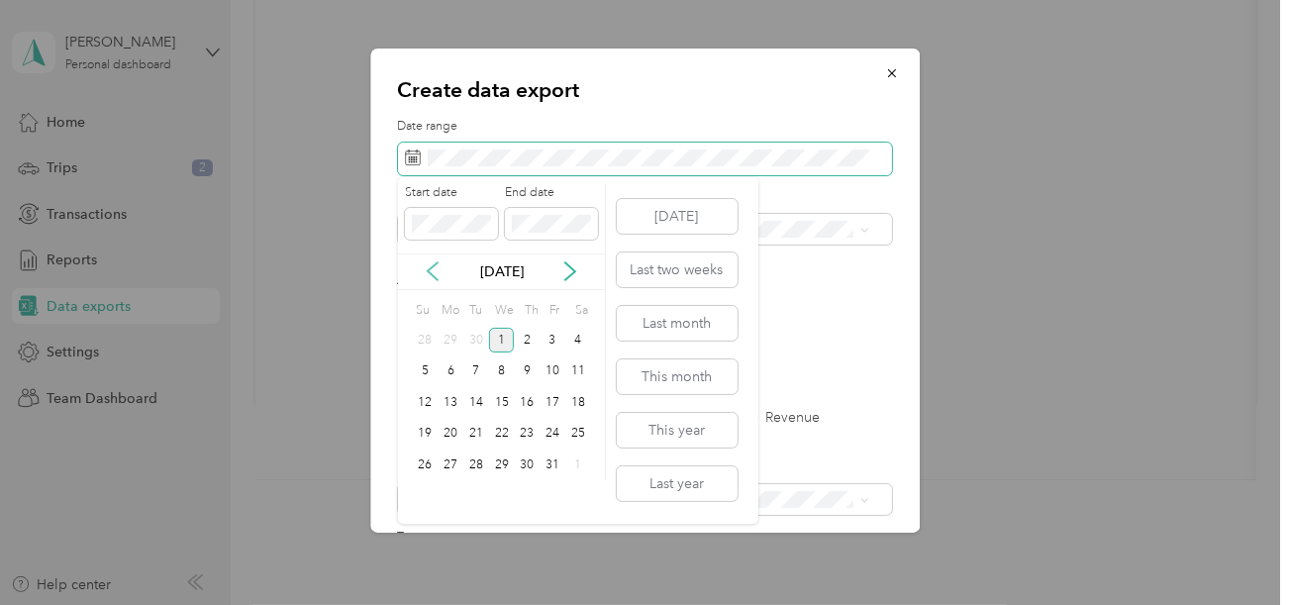  Describe the element at coordinates (527, 402) in the screenshot. I see `div: 16` at that location.